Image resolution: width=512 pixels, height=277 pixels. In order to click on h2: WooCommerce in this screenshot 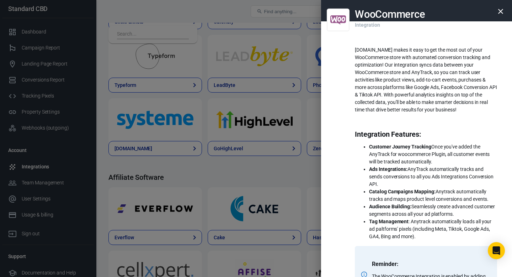, I will do `click(390, 14)`.